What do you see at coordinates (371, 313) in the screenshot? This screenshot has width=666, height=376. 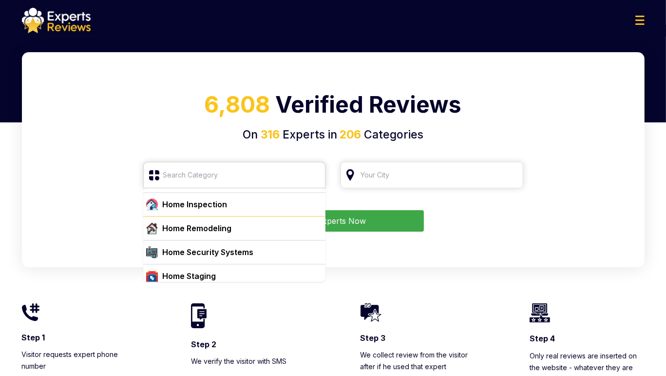 I see `img: homeIcon3` at bounding box center [371, 313].